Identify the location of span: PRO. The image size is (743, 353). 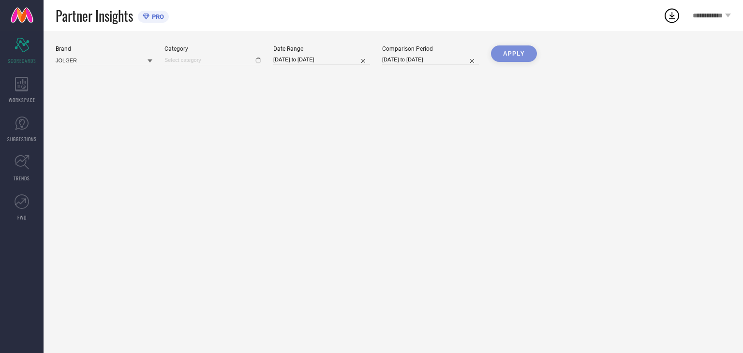
(157, 16).